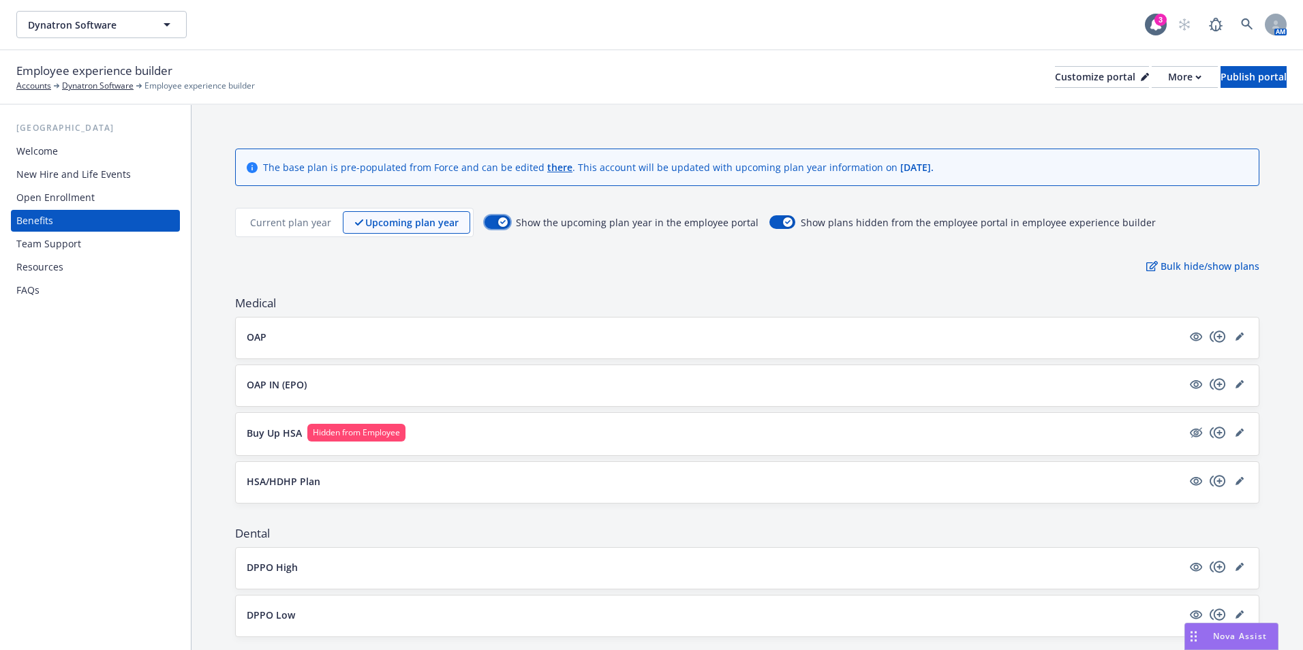 Image resolution: width=1303 pixels, height=650 pixels. I want to click on div: Team Support, so click(48, 244).